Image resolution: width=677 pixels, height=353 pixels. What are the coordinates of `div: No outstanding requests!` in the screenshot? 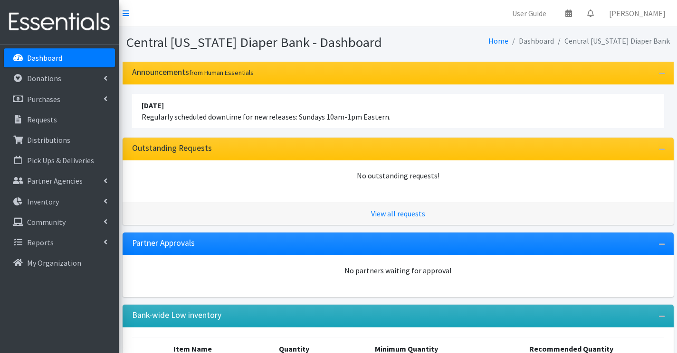 It's located at (398, 176).